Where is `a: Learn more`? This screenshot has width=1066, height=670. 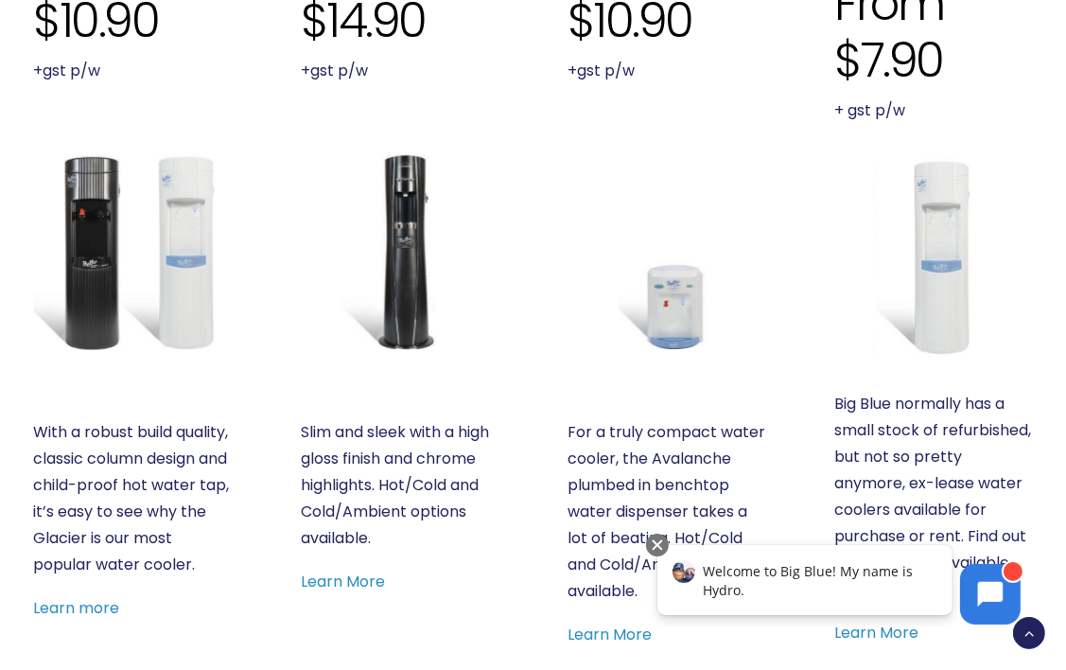
a: Learn more is located at coordinates (77, 607).